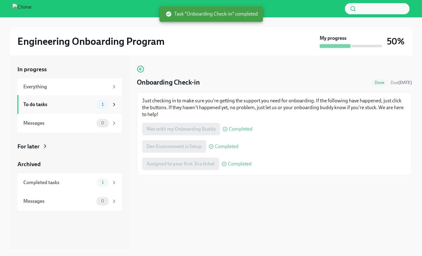 The image size is (422, 256). What do you see at coordinates (70, 69) in the screenshot?
I see `a: In progress` at bounding box center [70, 69].